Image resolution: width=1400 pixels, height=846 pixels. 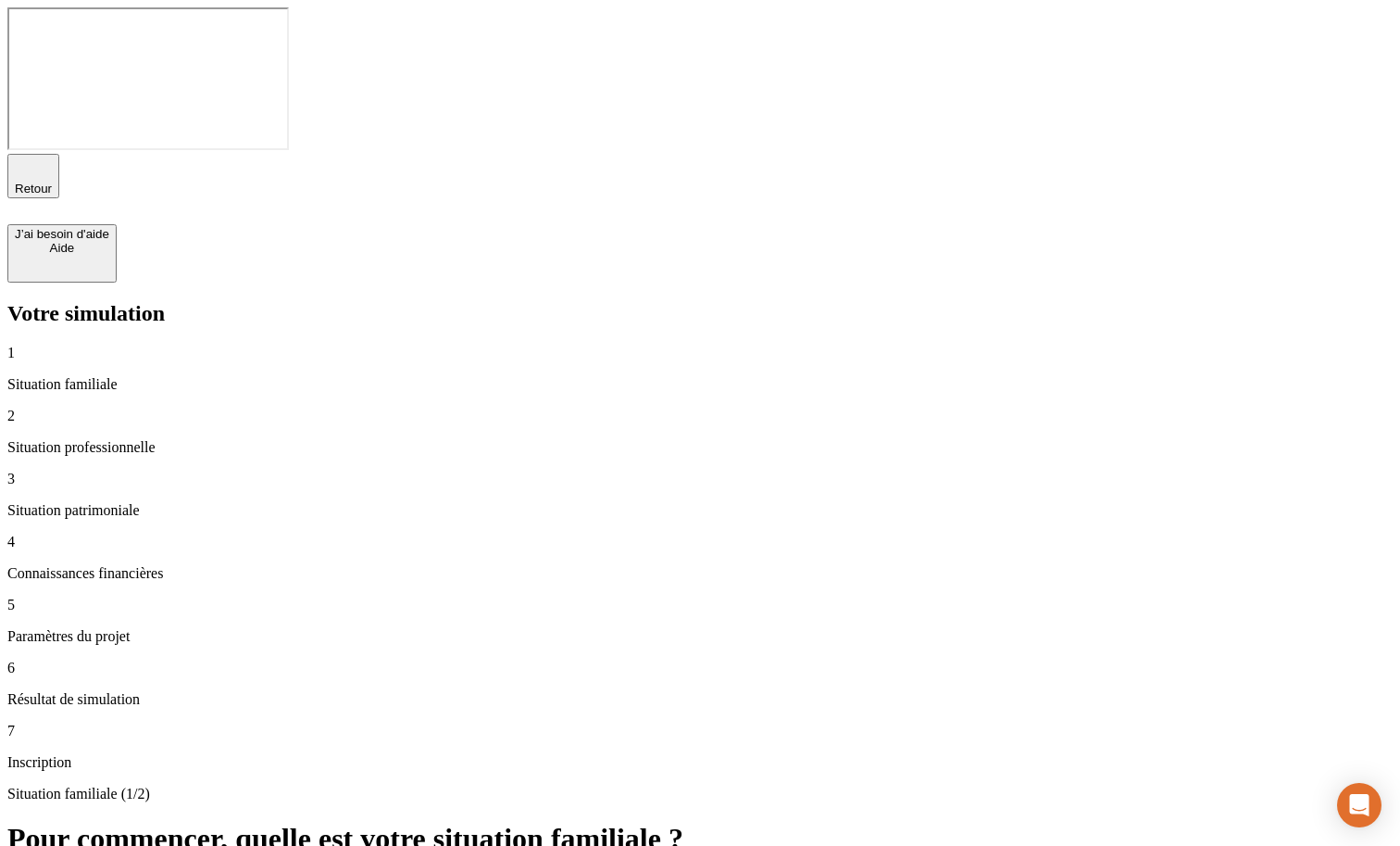 I want to click on p: 1, so click(x=700, y=353).